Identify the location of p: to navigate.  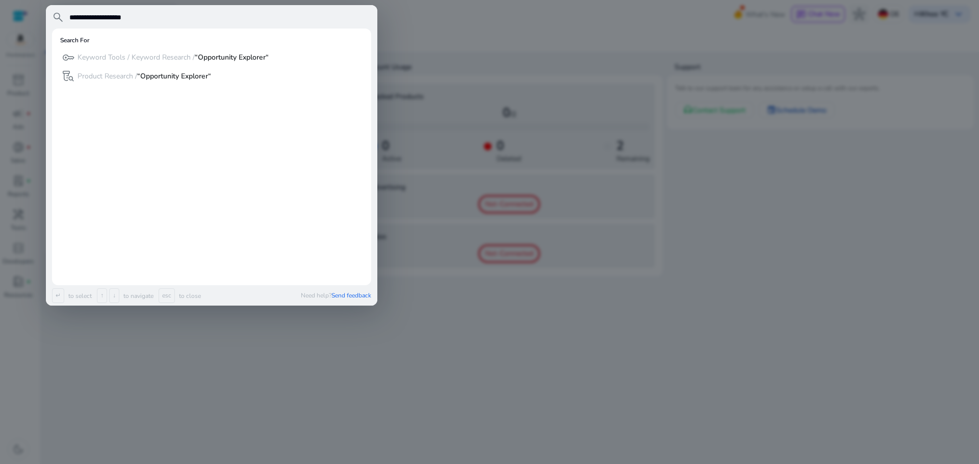
(137, 296).